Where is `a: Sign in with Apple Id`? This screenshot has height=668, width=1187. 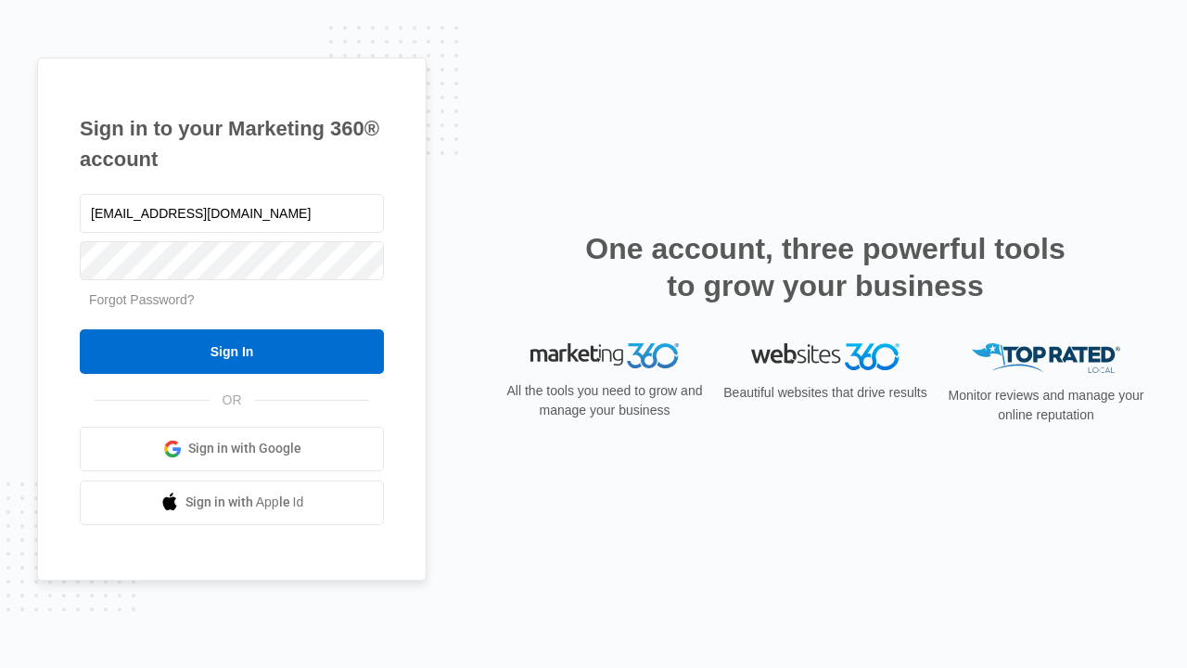 a: Sign in with Apple Id is located at coordinates (232, 503).